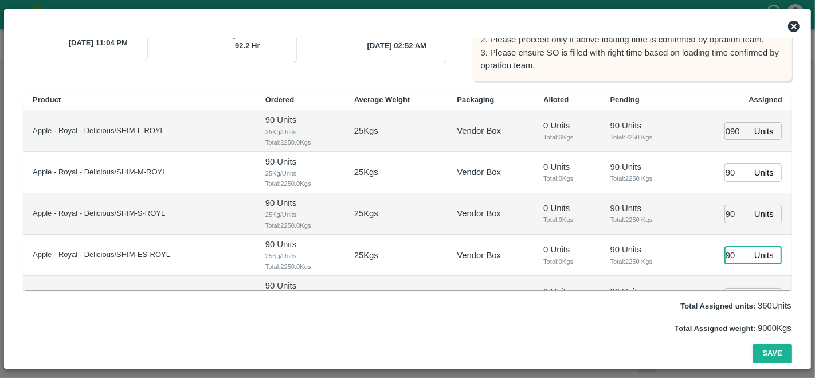 Image resolution: width=815 pixels, height=378 pixels. Describe the element at coordinates (280, 99) in the screenshot. I see `b: Ordered` at that location.